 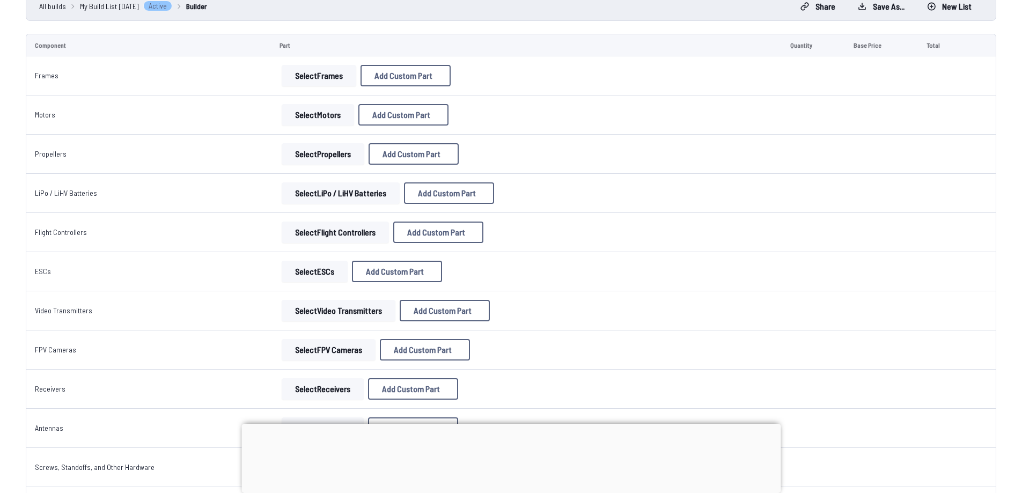 What do you see at coordinates (47, 75) in the screenshot?
I see `a: Frames` at bounding box center [47, 75].